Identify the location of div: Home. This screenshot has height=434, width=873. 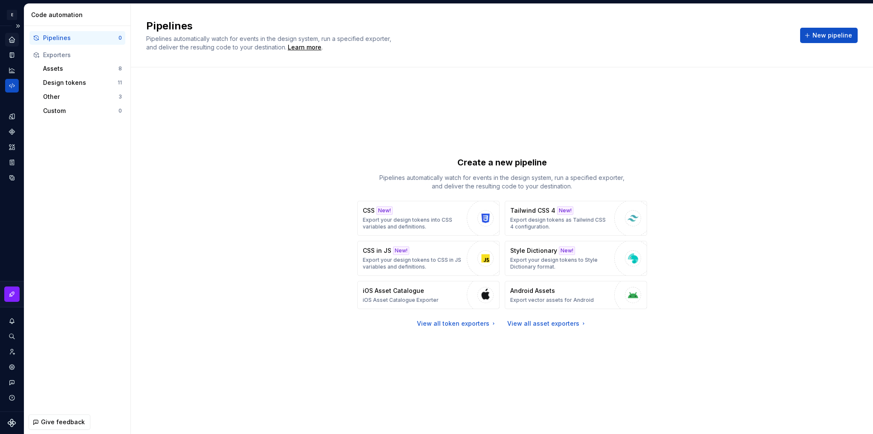
(12, 40).